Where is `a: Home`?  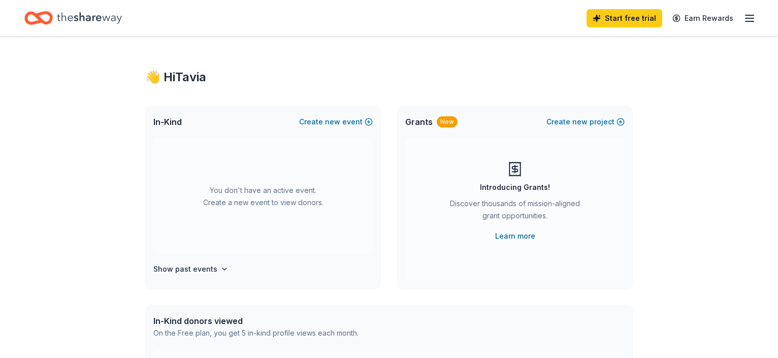
a: Home is located at coordinates (73, 18).